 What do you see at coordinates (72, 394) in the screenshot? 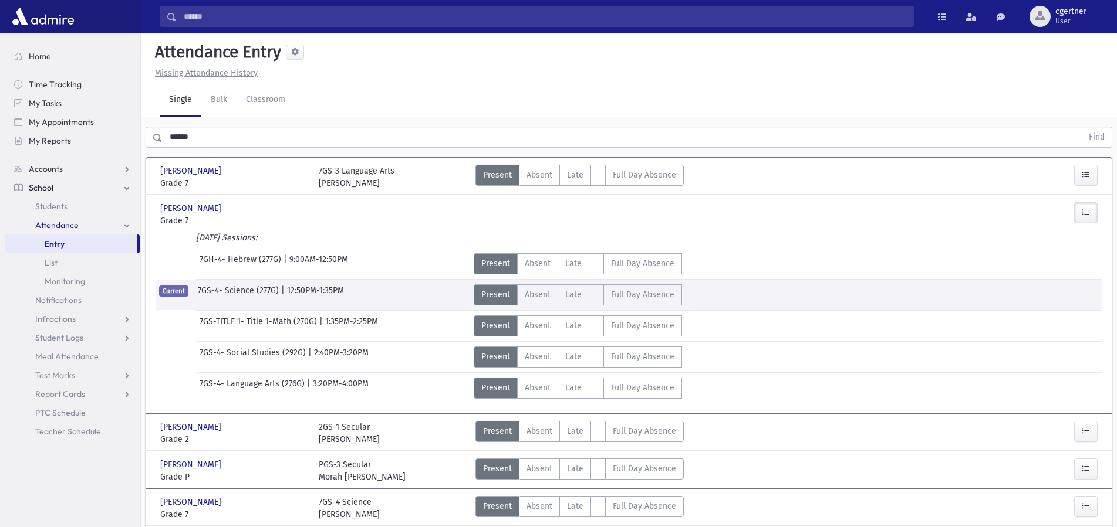
I see `a: Report Cards` at bounding box center [72, 394].